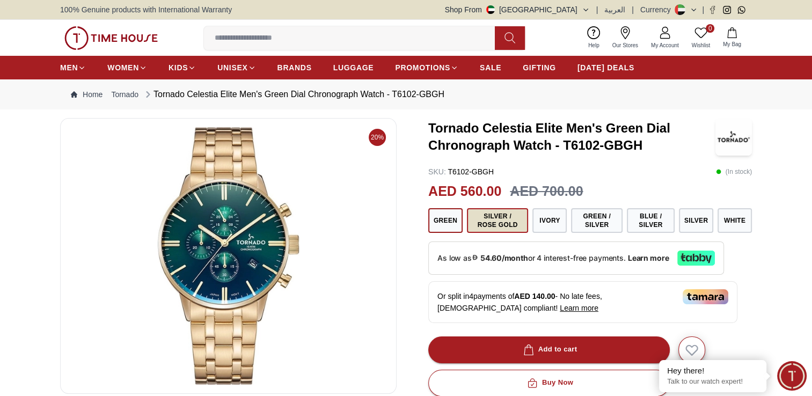  I want to click on h3: Tornado Celestia Elite Men's Green Dial Chronograph Watch - T6102-GBGH, so click(571, 137).